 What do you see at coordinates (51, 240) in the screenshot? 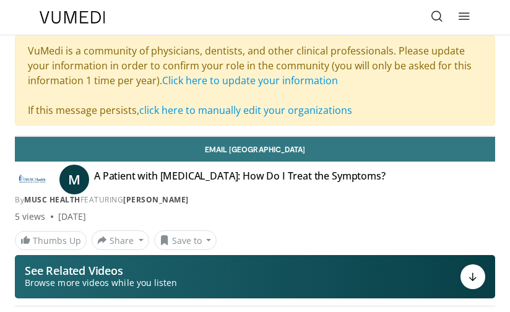
I see `a: Thumbs Up` at bounding box center [51, 240].